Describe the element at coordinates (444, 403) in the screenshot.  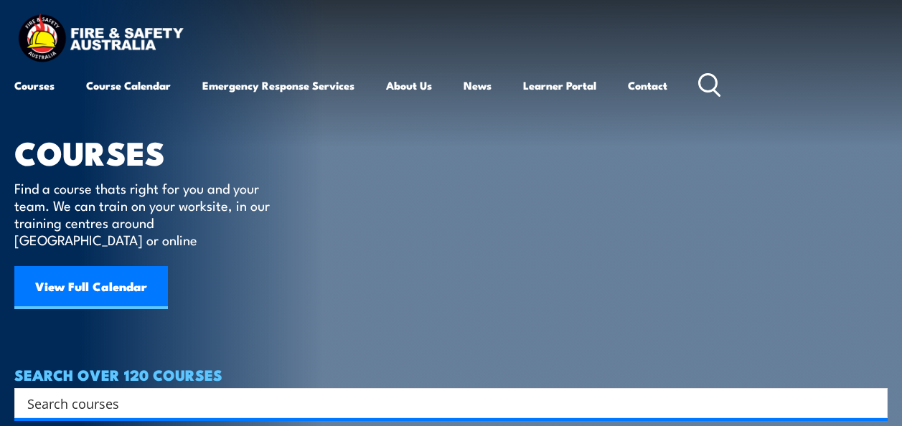
I see `form: Search form` at that location.